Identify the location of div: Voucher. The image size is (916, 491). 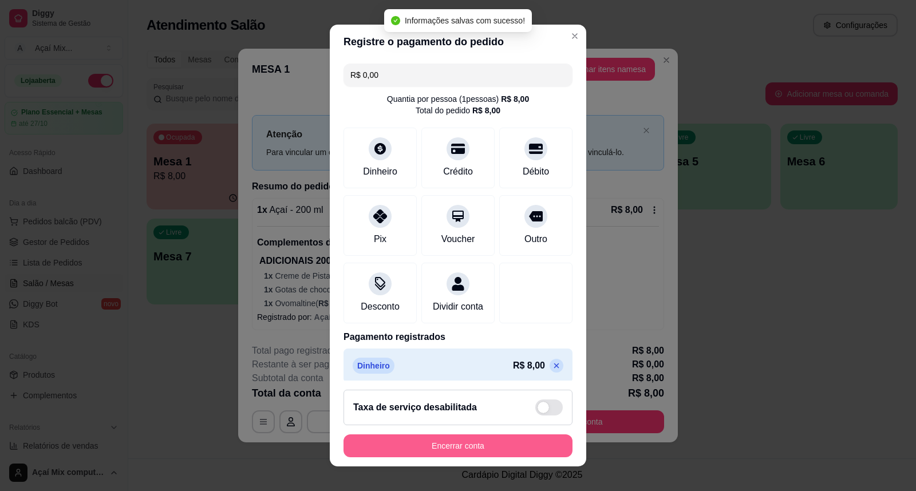
(458, 239).